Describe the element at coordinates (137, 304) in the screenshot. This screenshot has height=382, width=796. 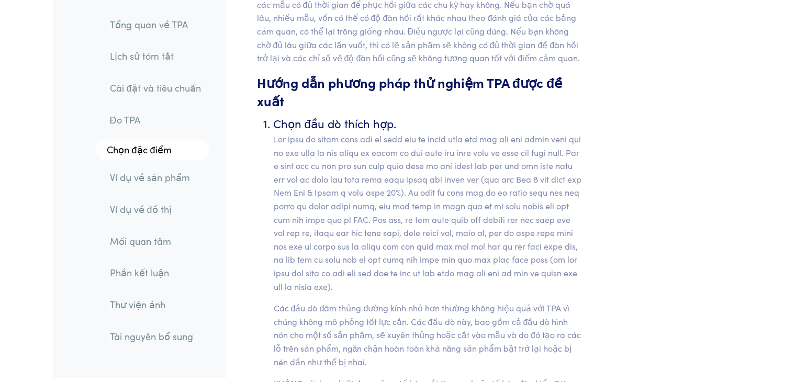
I see `font: Thư viện ảnh` at that location.